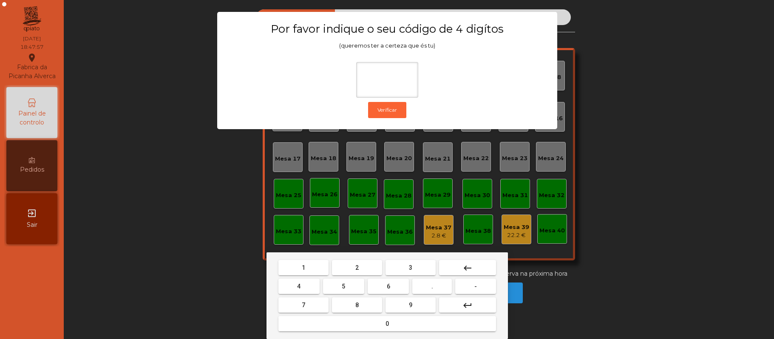 This screenshot has width=774, height=339. I want to click on span: 2, so click(357, 268).